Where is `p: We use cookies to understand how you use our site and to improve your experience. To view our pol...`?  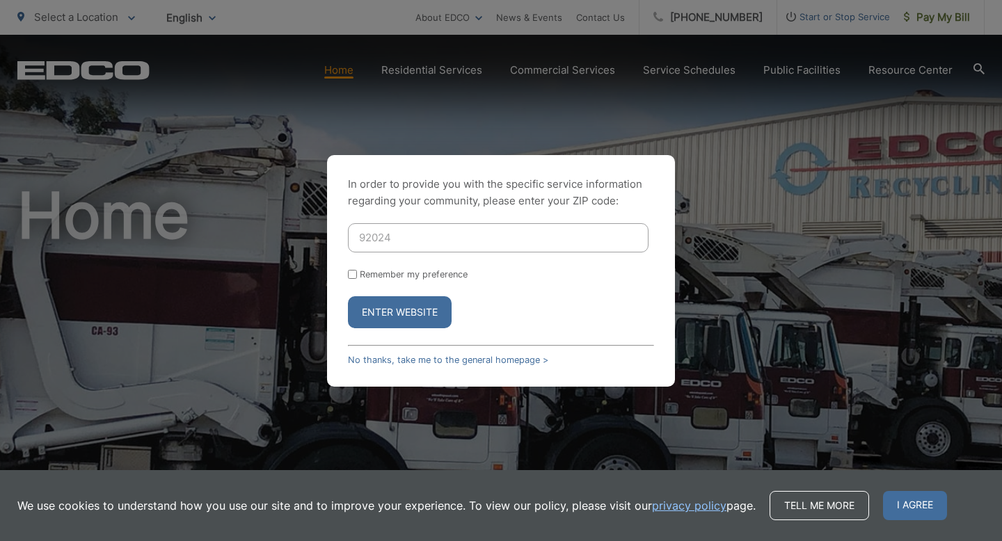 p: We use cookies to understand how you use our site and to improve your experience. To view our pol... is located at coordinates (386, 506).